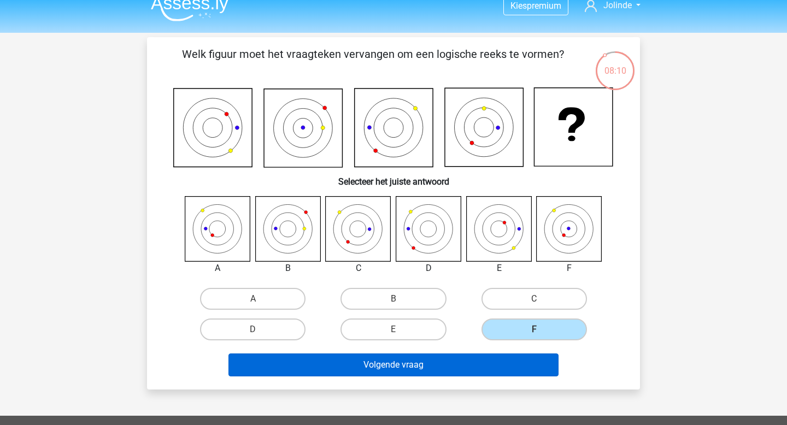 This screenshot has height=425, width=787. Describe the element at coordinates (534, 330) in the screenshot. I see `label: F` at that location.